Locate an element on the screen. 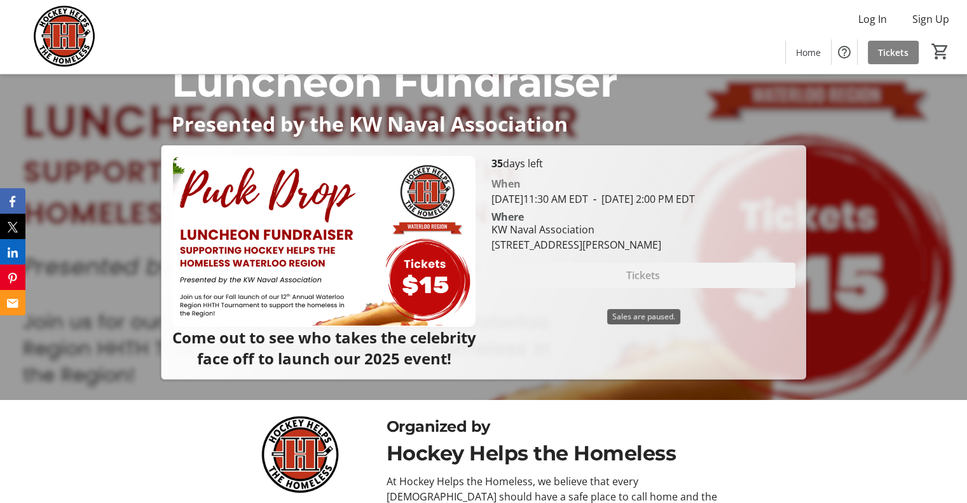  img: Hockey Helps the Homeless's Logo is located at coordinates (64, 37).